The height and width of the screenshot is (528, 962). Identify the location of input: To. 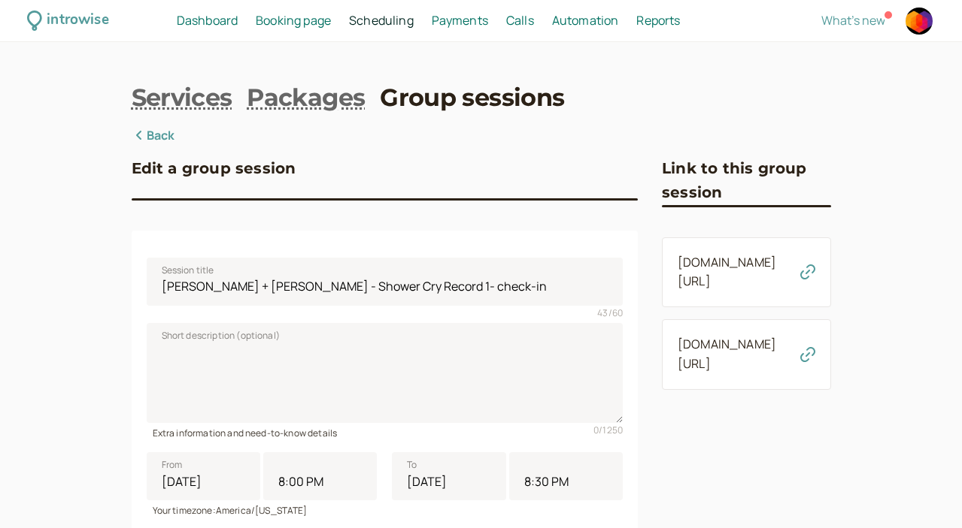
(448, 477).